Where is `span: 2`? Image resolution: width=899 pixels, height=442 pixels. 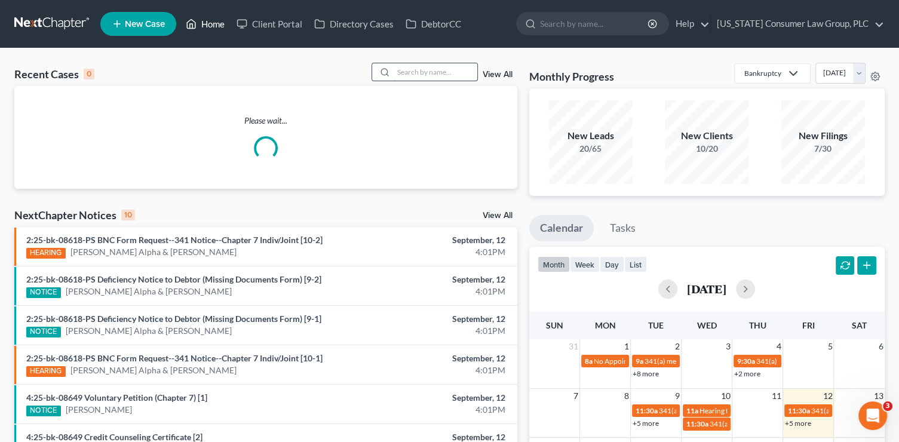
span: 2 is located at coordinates (677, 346).